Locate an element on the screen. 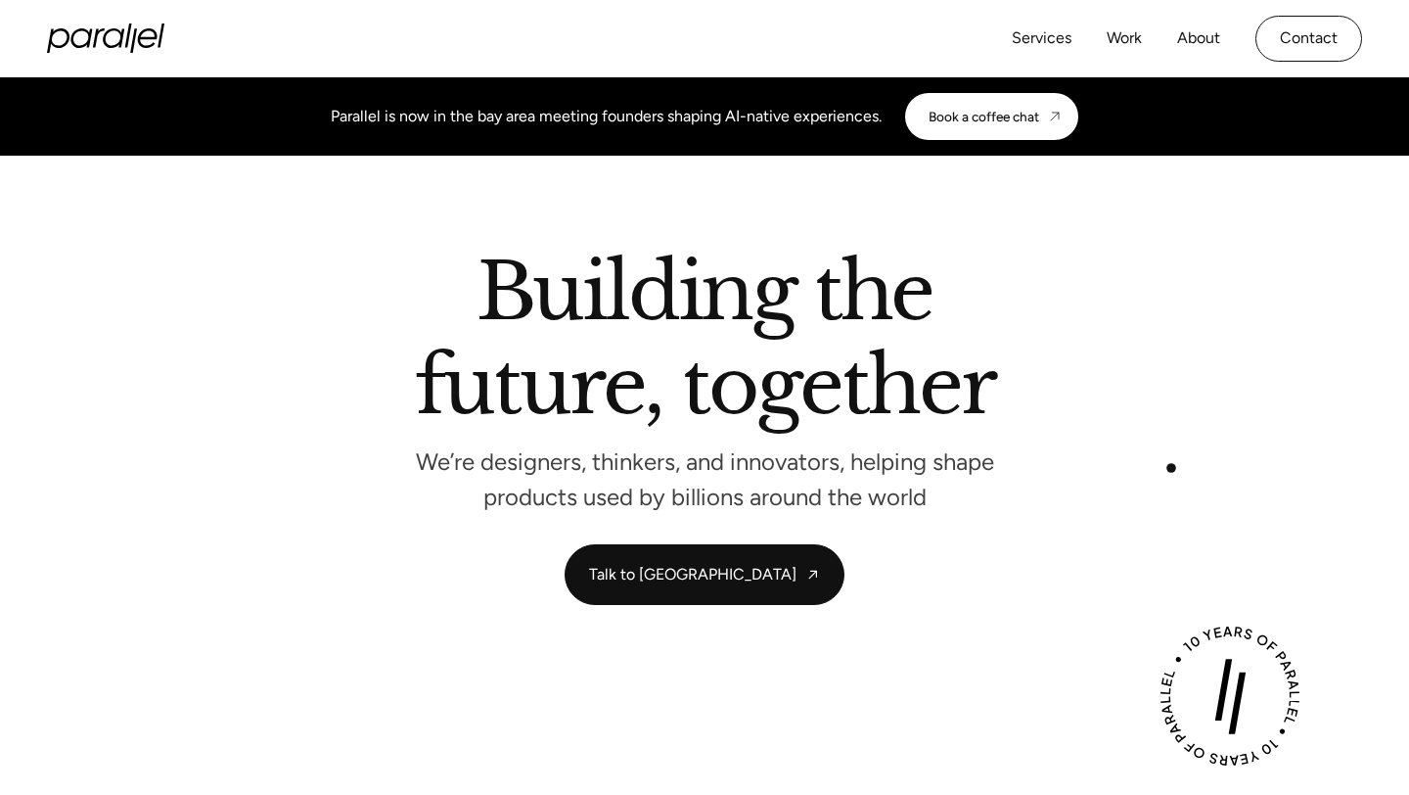 The height and width of the screenshot is (795, 1409). a: Work is located at coordinates (1124, 38).